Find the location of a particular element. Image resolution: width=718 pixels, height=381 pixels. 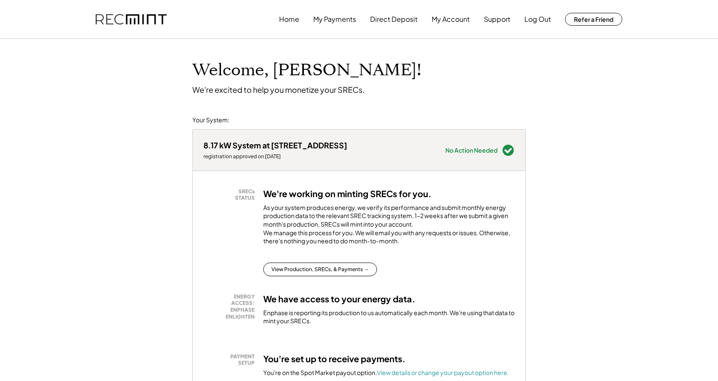

button: Direct Deposit is located at coordinates (394, 19).